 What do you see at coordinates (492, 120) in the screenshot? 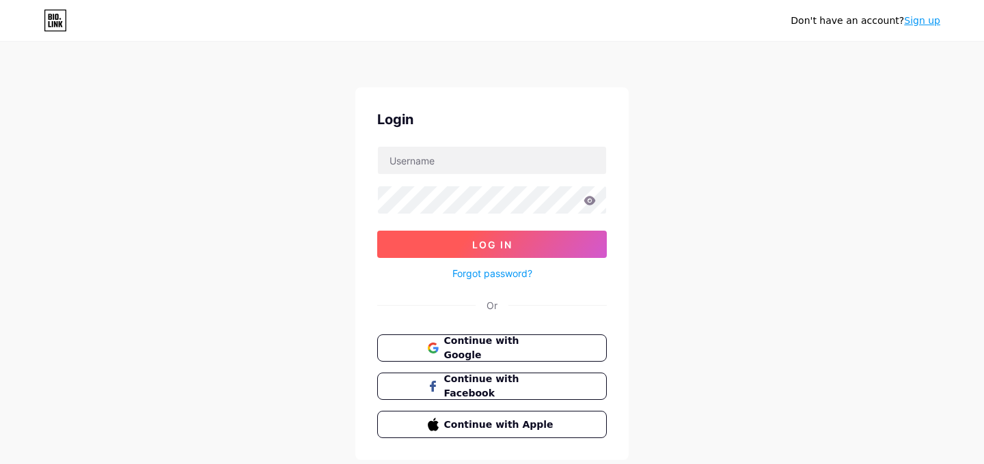
I see `div: Login` at bounding box center [492, 120].